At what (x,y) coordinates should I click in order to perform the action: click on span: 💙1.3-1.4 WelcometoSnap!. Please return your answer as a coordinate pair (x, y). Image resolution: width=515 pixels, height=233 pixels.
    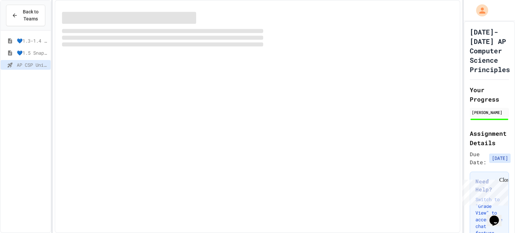
    Looking at the image, I should click on (32, 41).